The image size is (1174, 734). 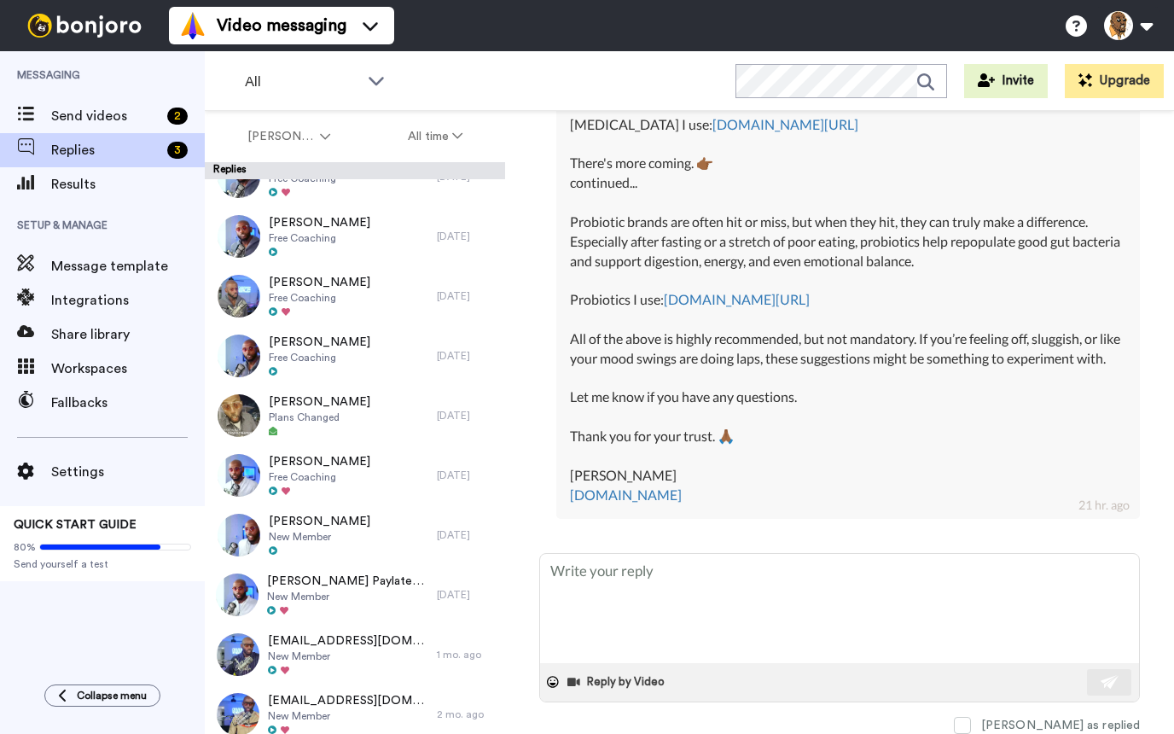 What do you see at coordinates (128, 184) in the screenshot?
I see `span: Results` at bounding box center [128, 184].